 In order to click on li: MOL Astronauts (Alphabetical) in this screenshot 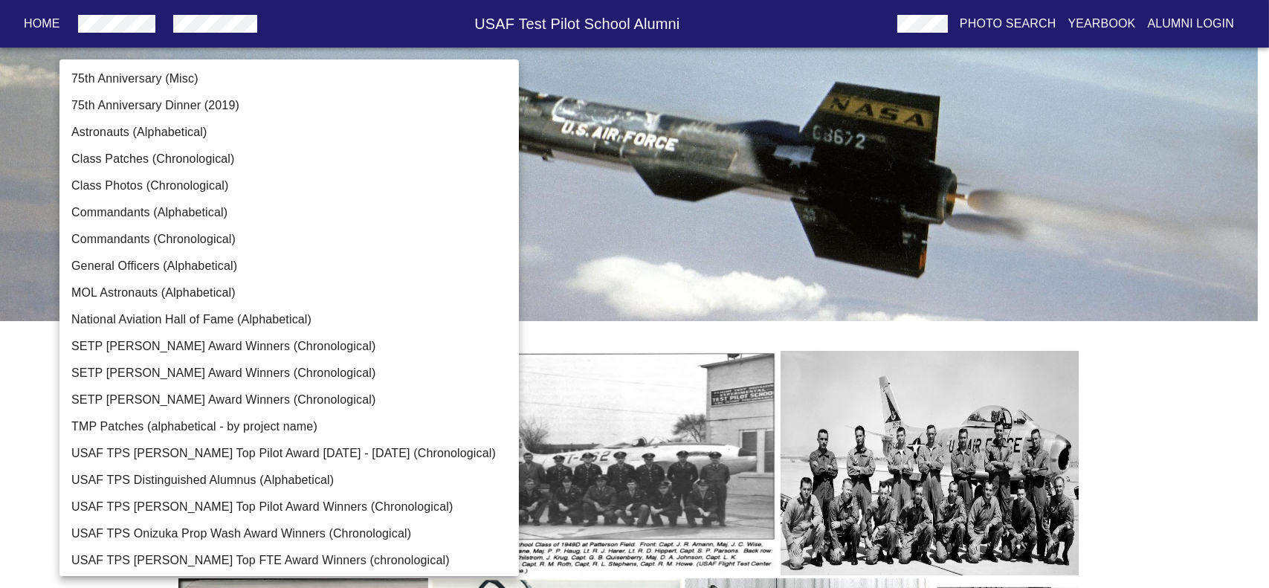, I will do `click(294, 293)`.